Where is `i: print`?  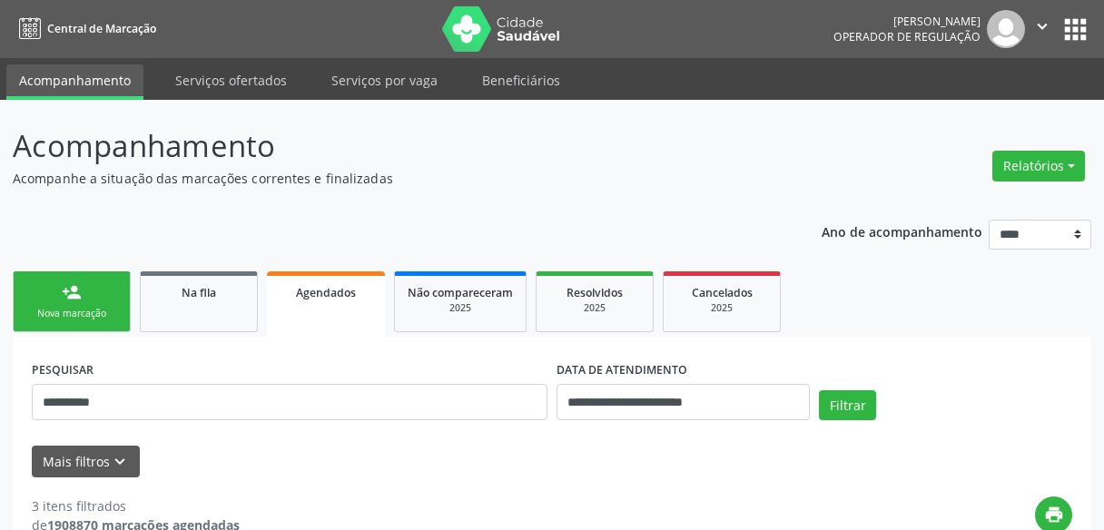 i: print is located at coordinates (1054, 515).